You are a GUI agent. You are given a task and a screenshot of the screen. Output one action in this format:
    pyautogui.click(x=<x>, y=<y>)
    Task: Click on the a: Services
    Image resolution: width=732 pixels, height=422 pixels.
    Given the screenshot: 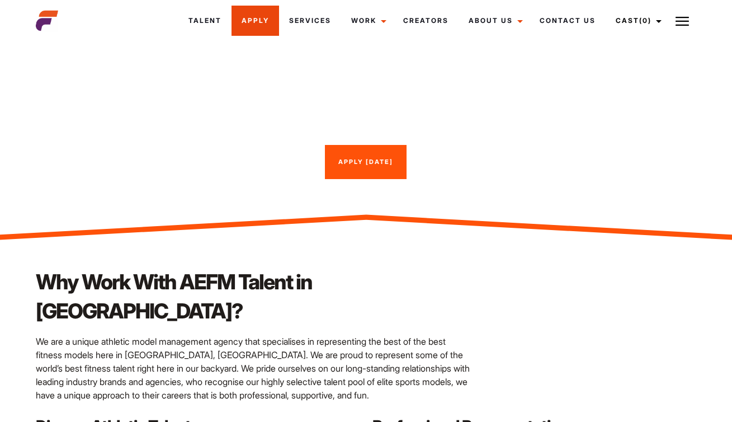 What is the action you would take?
    pyautogui.click(x=310, y=21)
    